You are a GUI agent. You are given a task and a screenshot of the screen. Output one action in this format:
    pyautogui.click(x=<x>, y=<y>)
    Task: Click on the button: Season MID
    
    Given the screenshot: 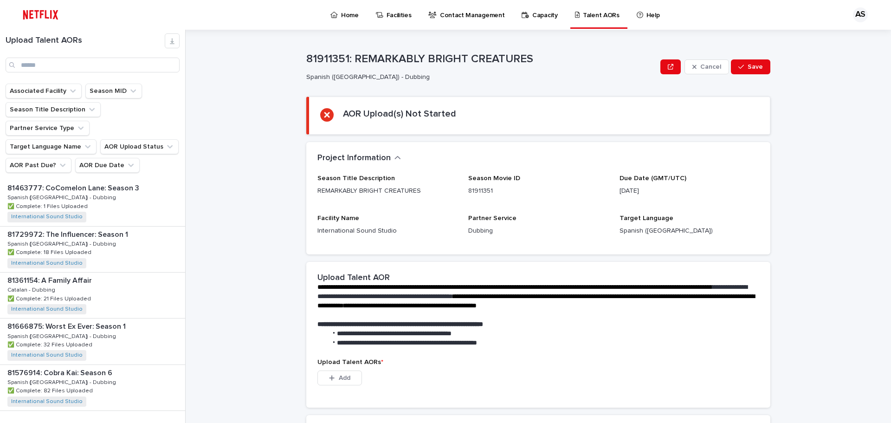 What is the action you would take?
    pyautogui.click(x=114, y=91)
    